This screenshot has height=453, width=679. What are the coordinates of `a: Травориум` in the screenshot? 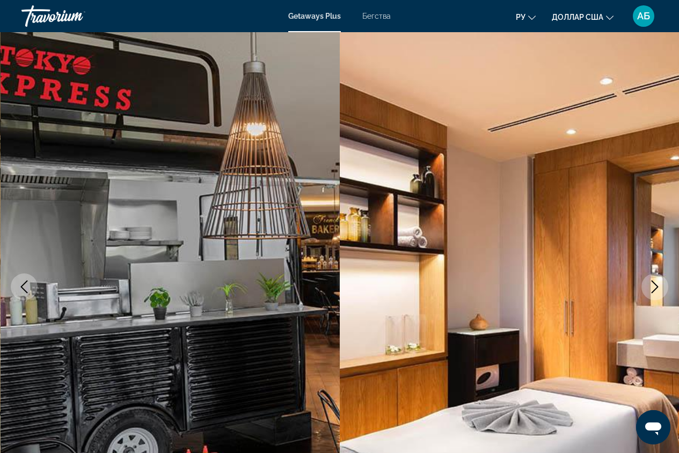 It's located at (75, 16).